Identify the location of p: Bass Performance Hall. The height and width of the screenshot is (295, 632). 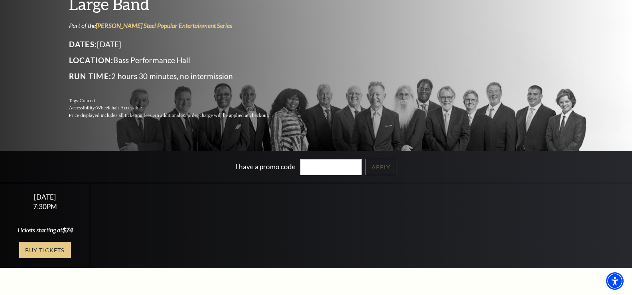
(179, 60).